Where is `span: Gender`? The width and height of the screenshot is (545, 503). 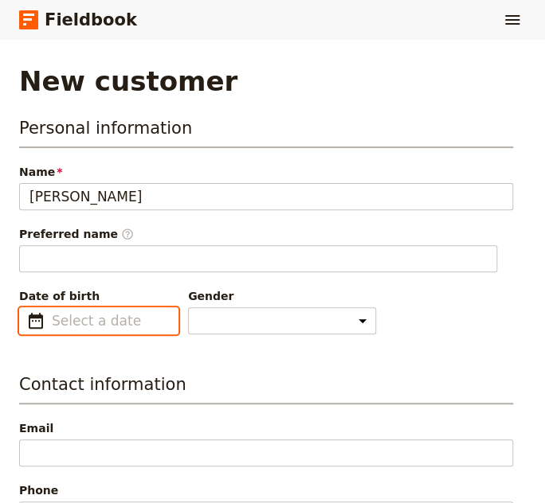
span: Gender is located at coordinates (282, 296).